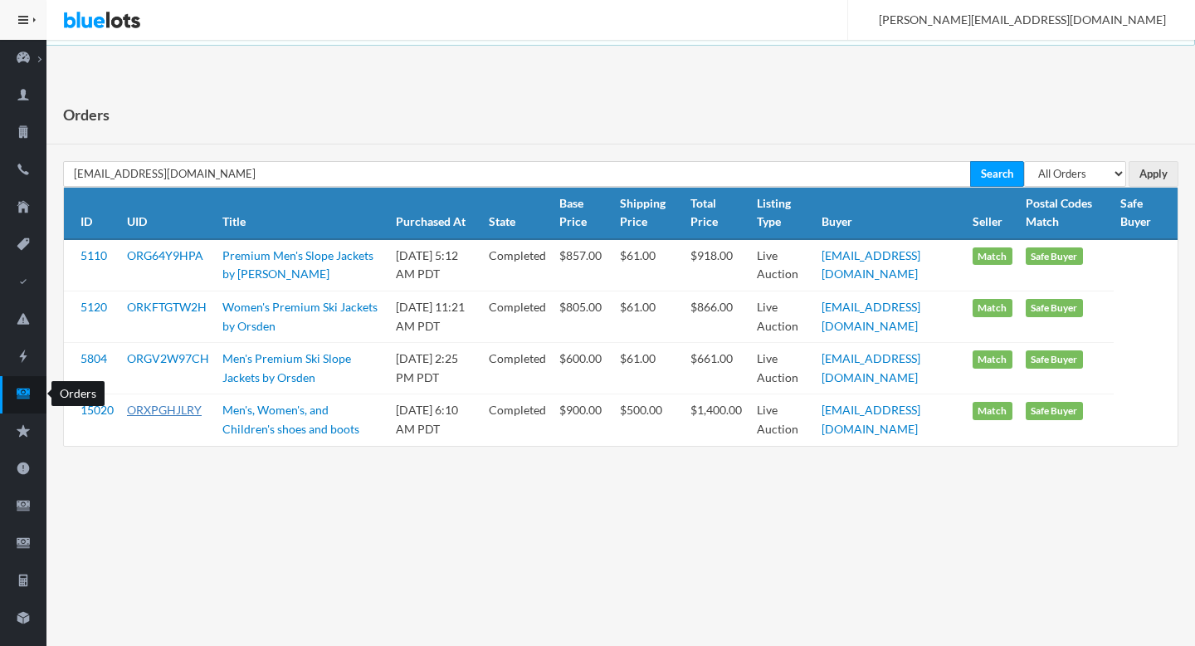  What do you see at coordinates (583, 368) in the screenshot?
I see `td: $600.00` at bounding box center [583, 368].